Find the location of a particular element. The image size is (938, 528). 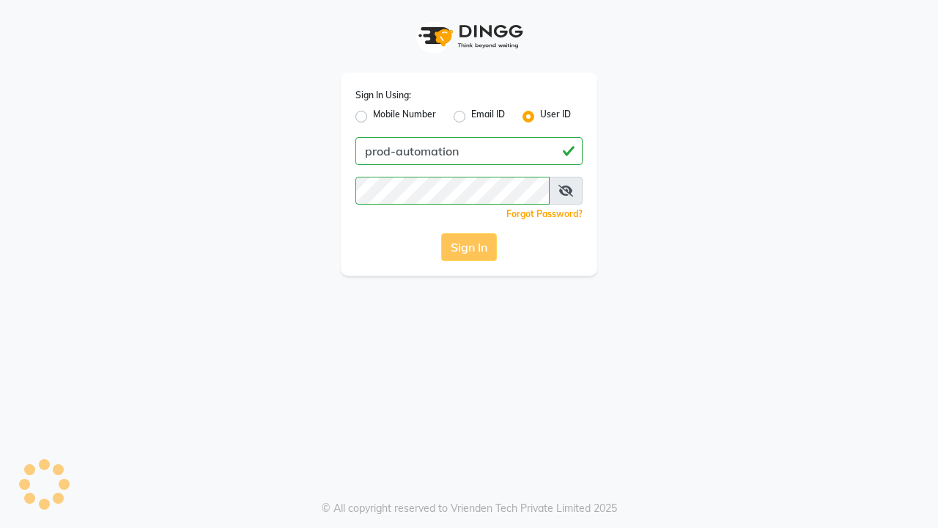

label: Email ID is located at coordinates (488, 117).